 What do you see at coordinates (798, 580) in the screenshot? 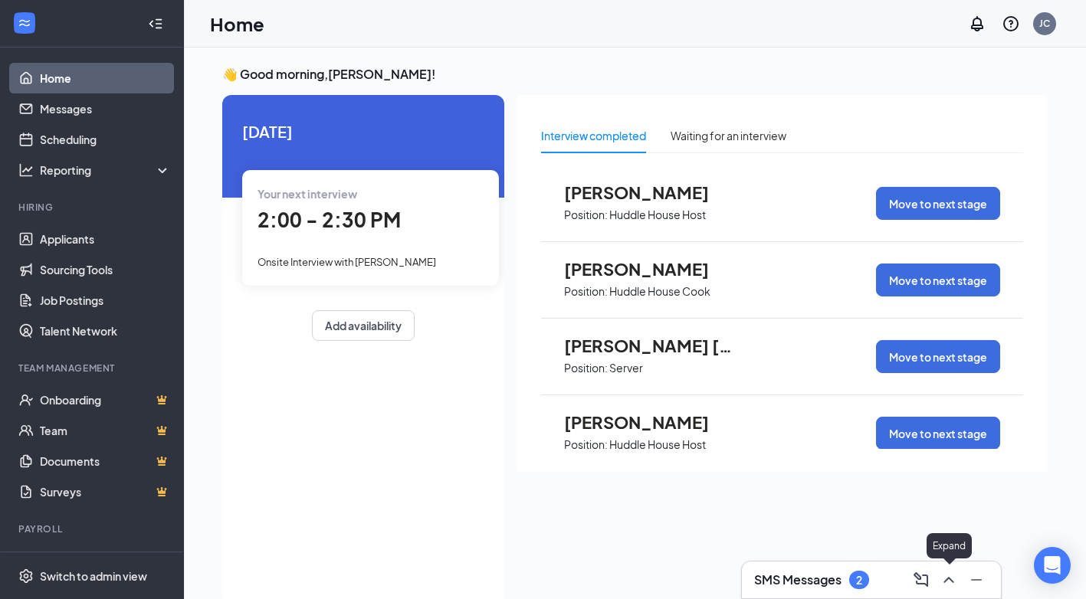
I see `h3: SMS Messages` at bounding box center [798, 580].